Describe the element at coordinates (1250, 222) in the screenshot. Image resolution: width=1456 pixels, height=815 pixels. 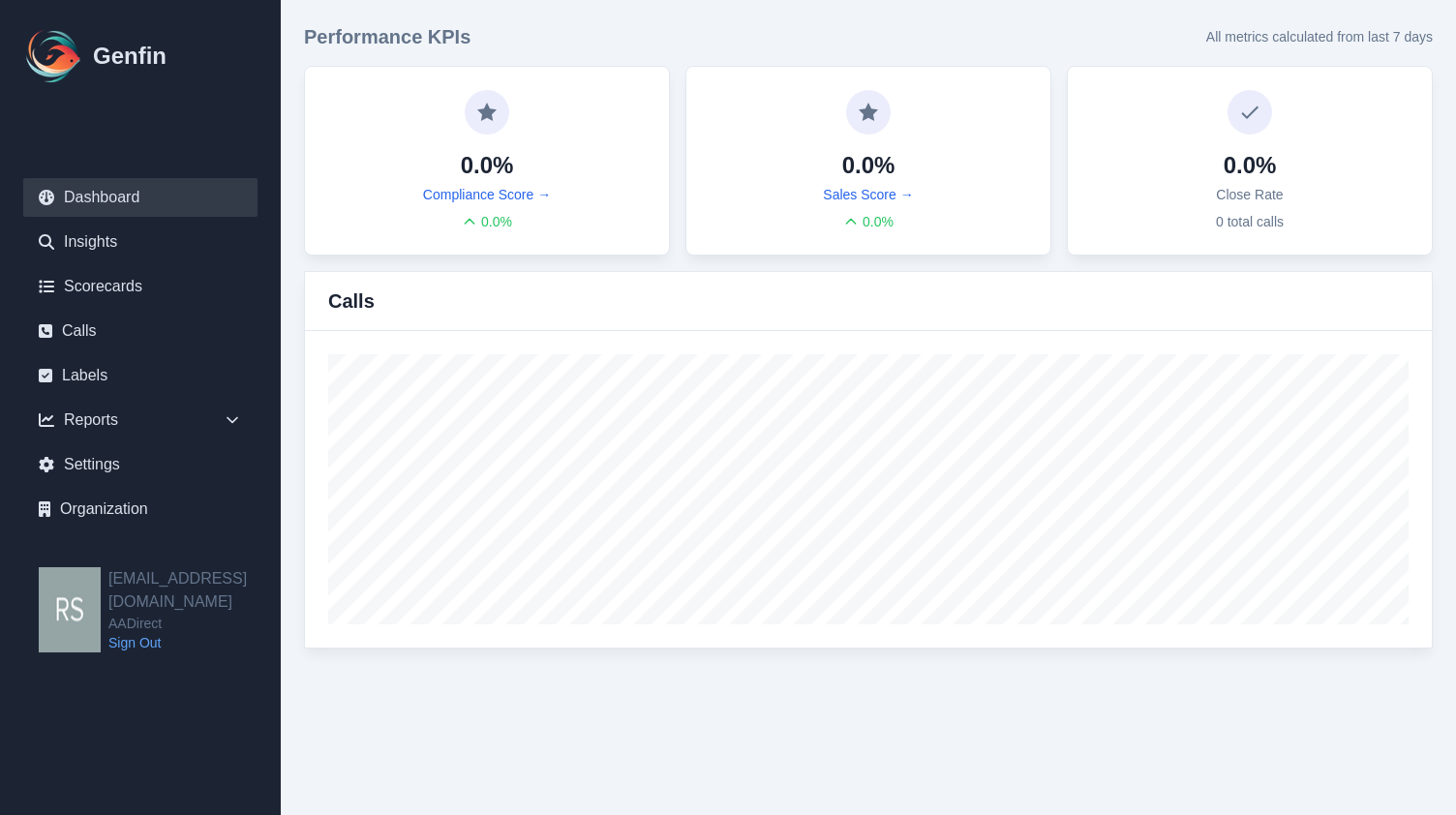
I see `p: 0 total calls` at that location.